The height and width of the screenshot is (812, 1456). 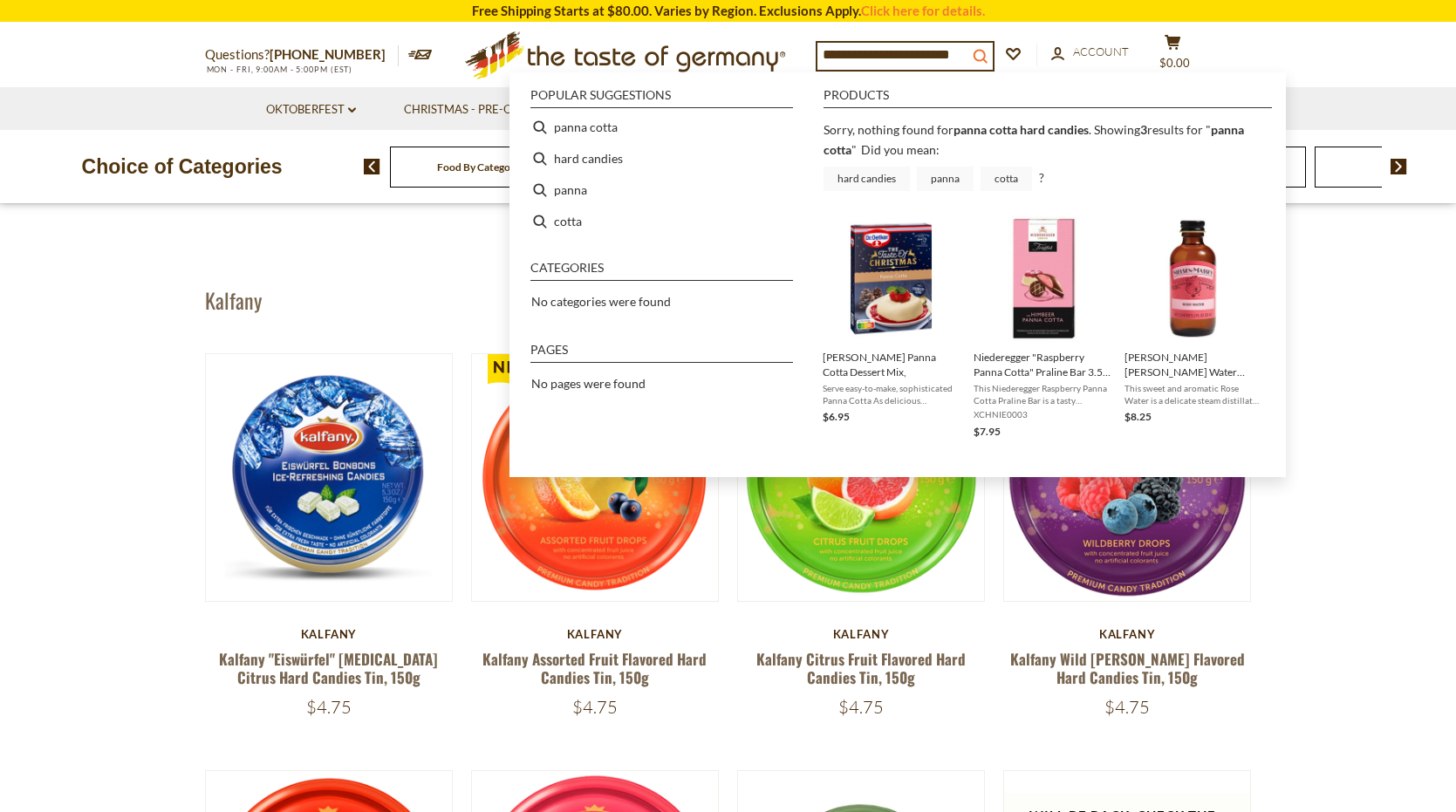 What do you see at coordinates (588, 383) in the screenshot?
I see `span: No pages were found` at bounding box center [588, 383].